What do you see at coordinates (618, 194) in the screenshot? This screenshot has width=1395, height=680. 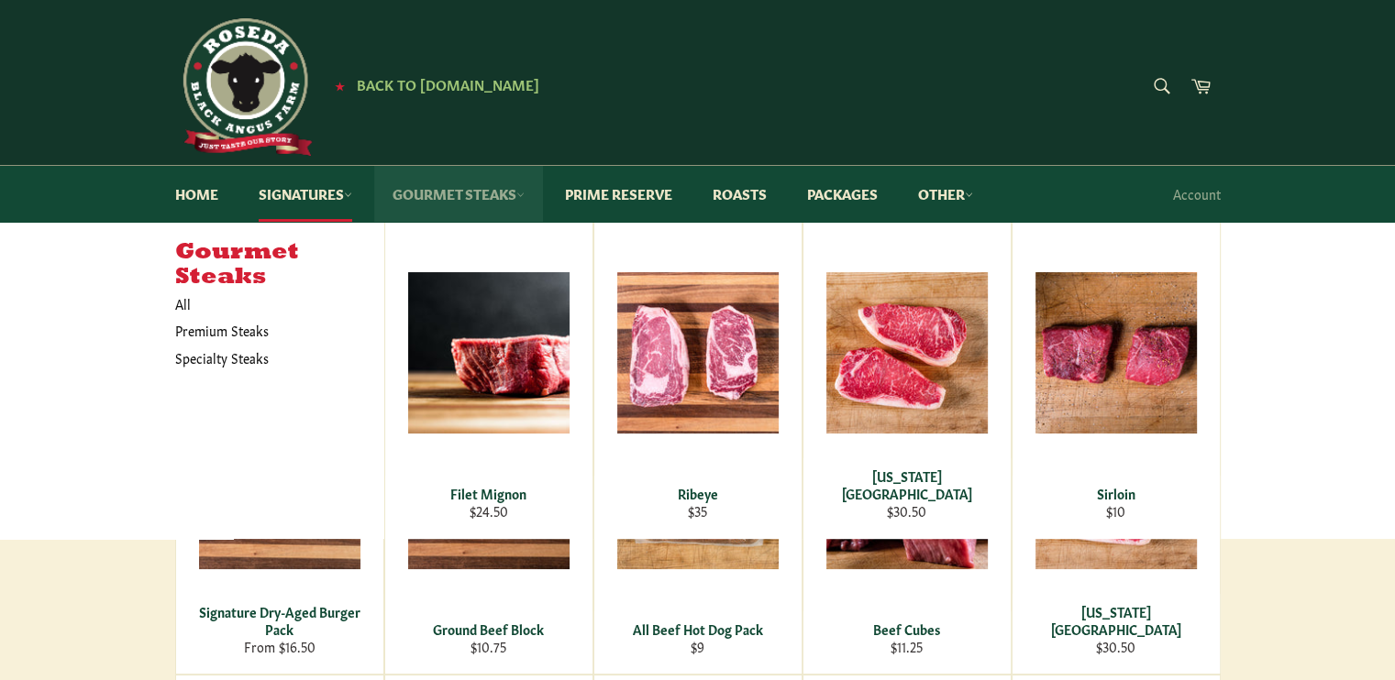 I see `a: Prime Reserve` at bounding box center [618, 194].